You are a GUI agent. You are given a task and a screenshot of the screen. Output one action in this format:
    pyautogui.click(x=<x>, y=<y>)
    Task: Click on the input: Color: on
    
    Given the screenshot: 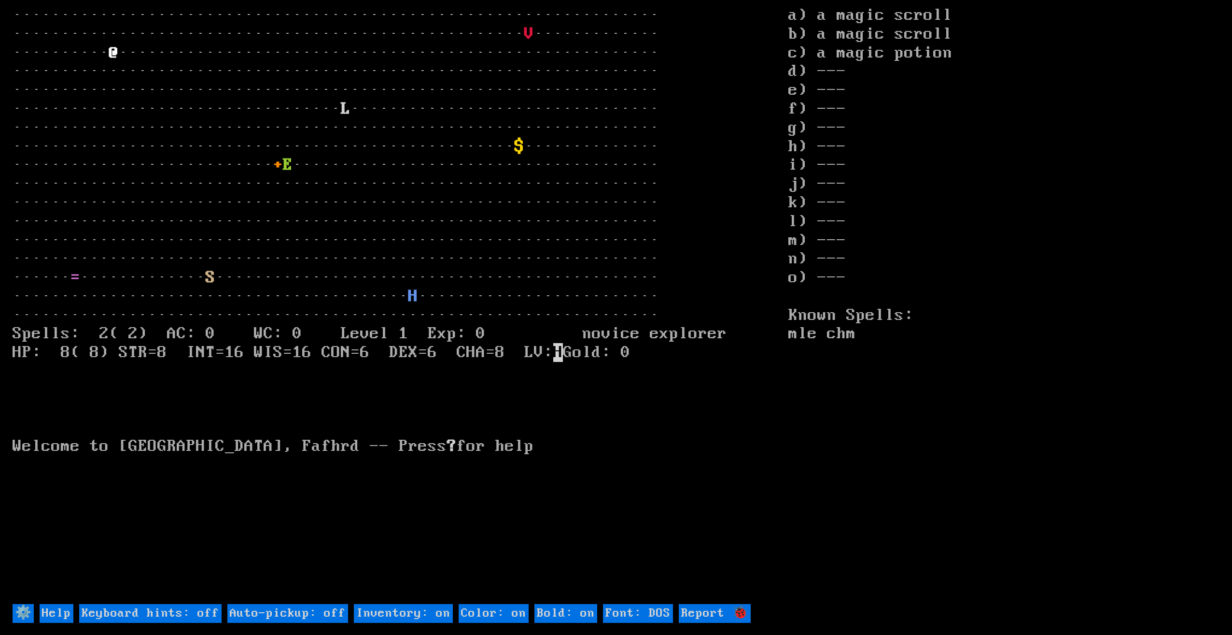 What is the action you would take?
    pyautogui.click(x=494, y=613)
    